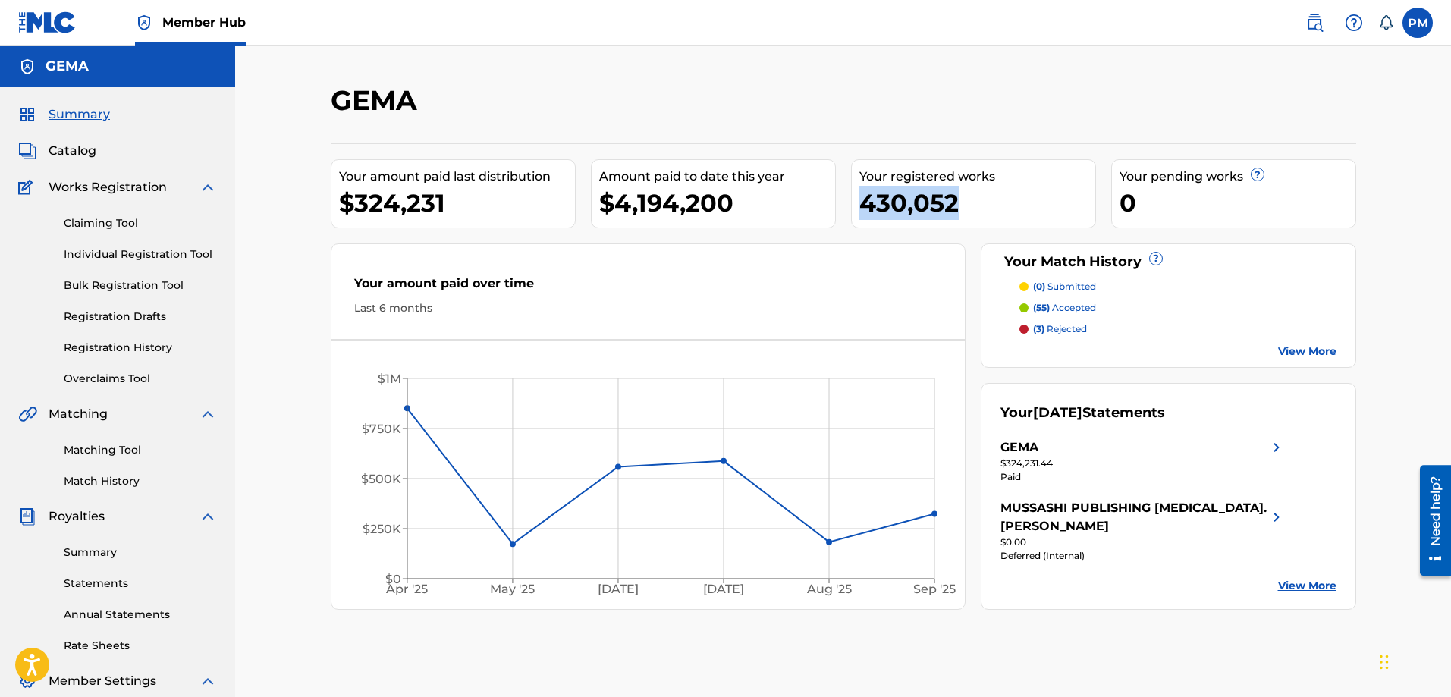 This screenshot has width=1451, height=697. What do you see at coordinates (140, 481) in the screenshot?
I see `a: Match History` at bounding box center [140, 481].